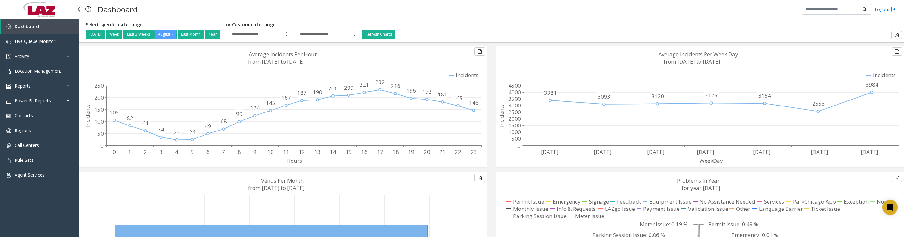 The width and height of the screenshot is (904, 237). Describe the element at coordinates (515, 105) in the screenshot. I see `text: 3000` at that location.